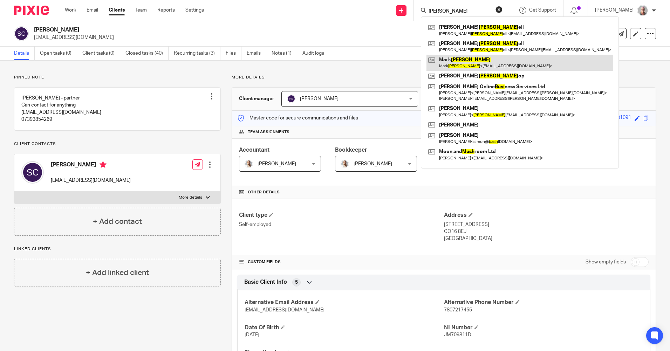 The image size is (670, 351). Describe the element at coordinates (197, 53) in the screenshot. I see `a: Recurring tasks (3)` at that location.